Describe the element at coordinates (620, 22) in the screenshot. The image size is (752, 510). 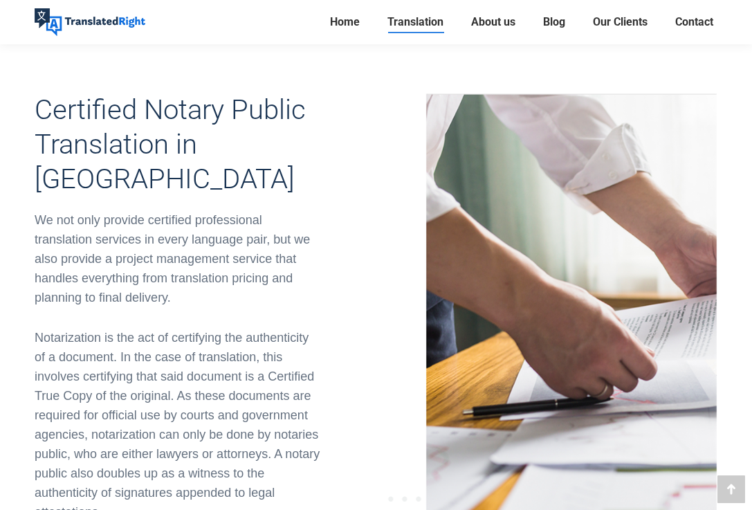
I see `span: Our Clients` at that location.